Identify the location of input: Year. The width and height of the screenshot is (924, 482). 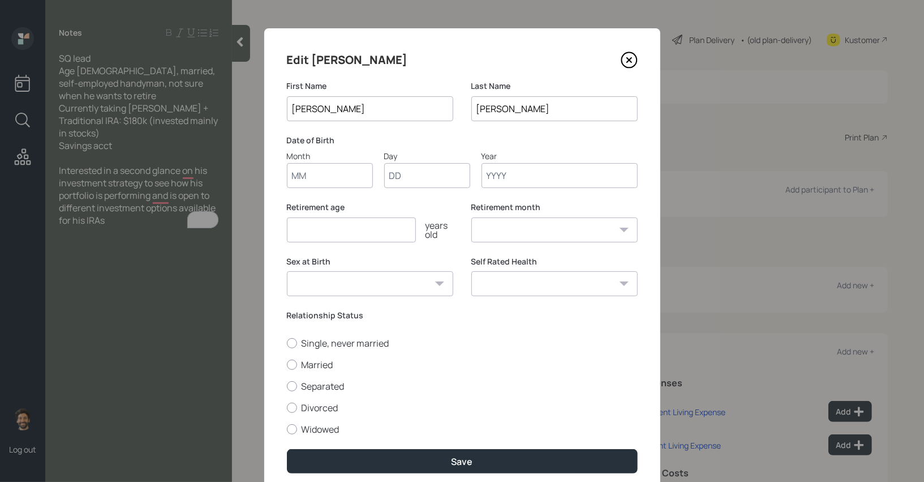
(560, 176).